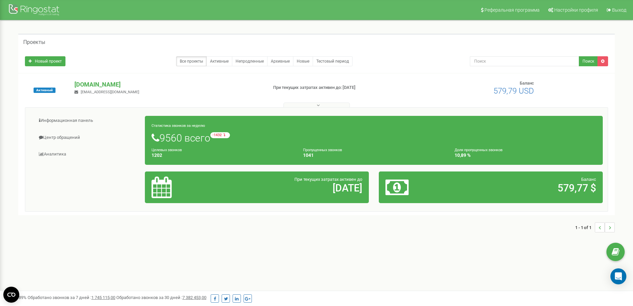 The height and width of the screenshot is (306, 633). Describe the element at coordinates (45, 90) in the screenshot. I see `span: Активный` at that location.